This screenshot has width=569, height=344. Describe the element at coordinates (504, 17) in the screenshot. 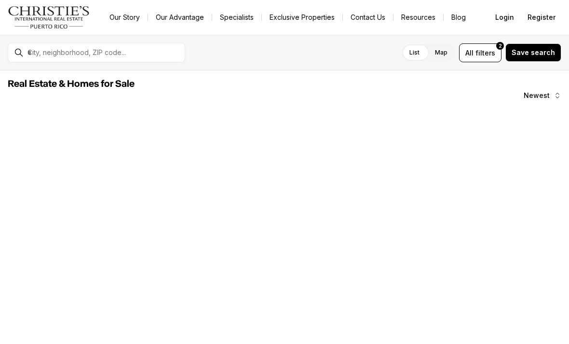

I see `span: Login` at that location.